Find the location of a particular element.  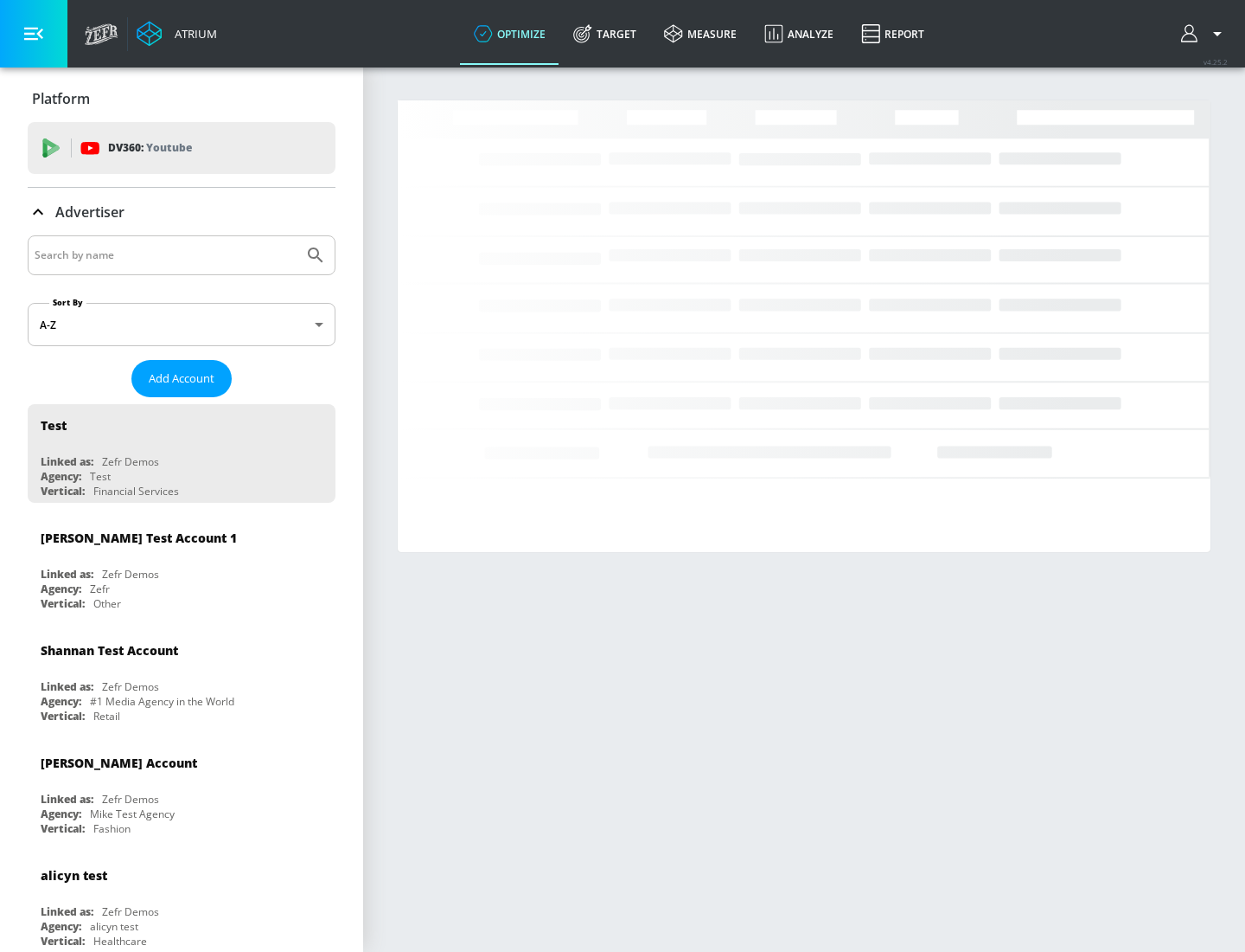

span: Add Account is located at coordinates (182, 378).